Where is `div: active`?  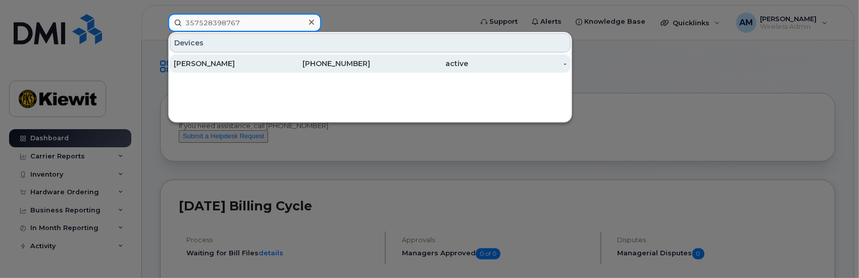
div: active is located at coordinates (419, 64).